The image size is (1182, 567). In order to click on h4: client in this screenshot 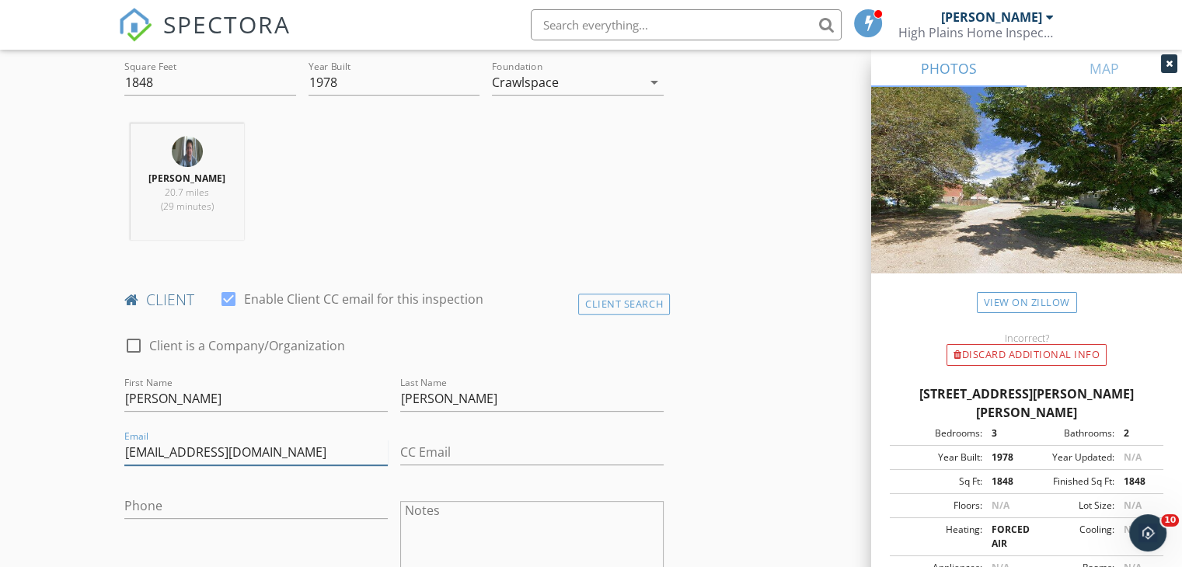, I will do `click(394, 300)`.